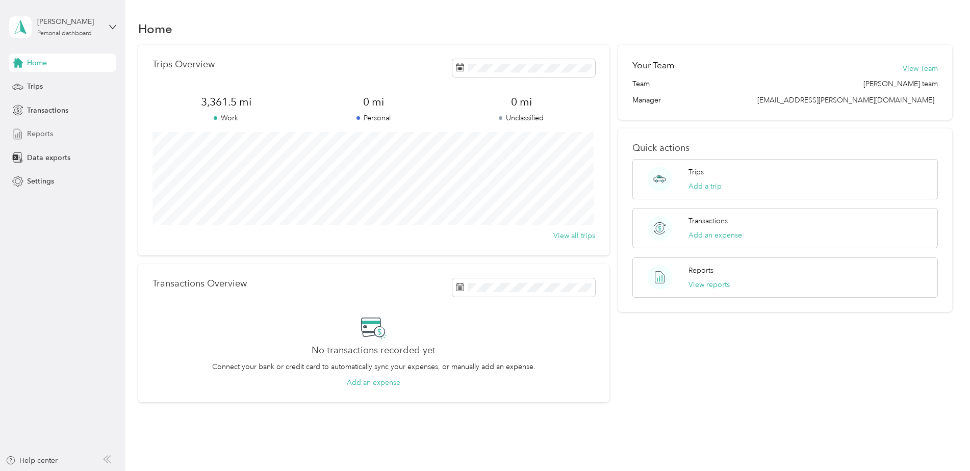 The height and width of the screenshot is (471, 970). I want to click on p: Work, so click(226, 118).